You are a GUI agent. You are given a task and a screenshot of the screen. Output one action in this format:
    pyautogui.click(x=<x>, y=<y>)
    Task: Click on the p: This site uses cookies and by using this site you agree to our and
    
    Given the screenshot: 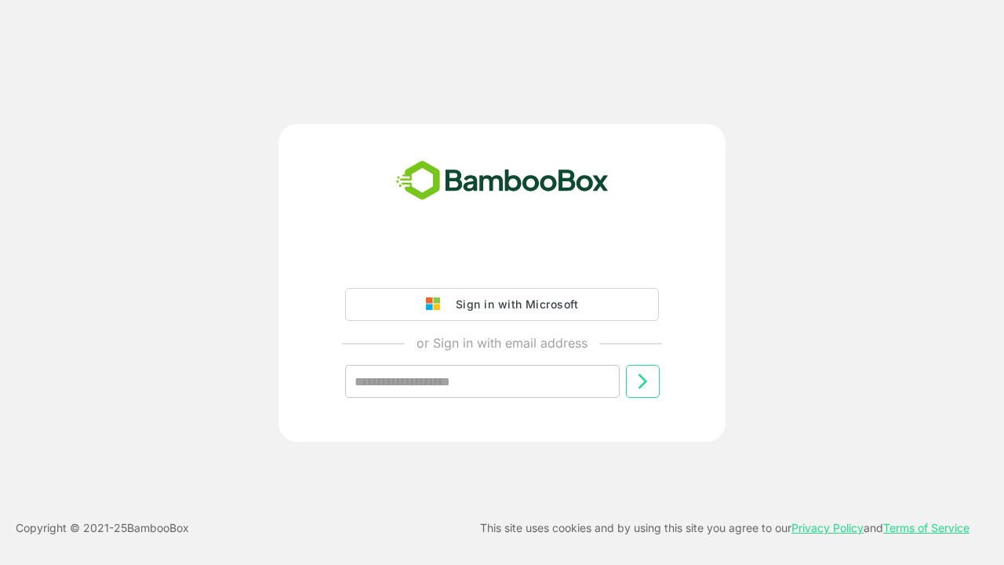 What is the action you would take?
    pyautogui.click(x=725, y=528)
    